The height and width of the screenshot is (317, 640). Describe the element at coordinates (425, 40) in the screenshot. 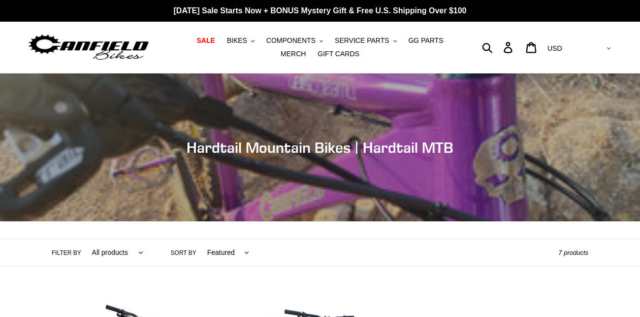

I see `span: GG PARTS` at that location.